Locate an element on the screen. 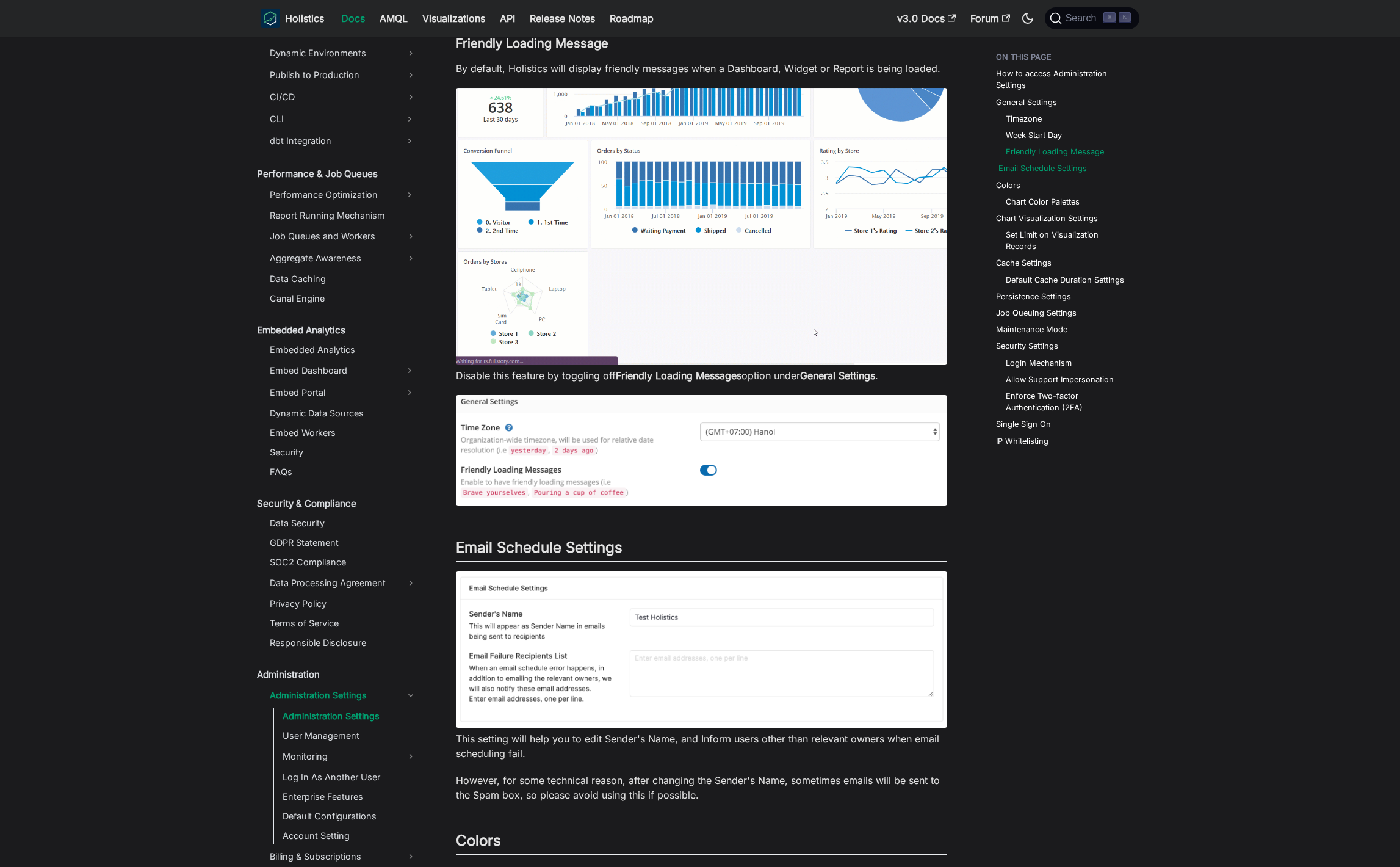 The height and width of the screenshot is (867, 1400). strong: General Settings is located at coordinates (838, 375).